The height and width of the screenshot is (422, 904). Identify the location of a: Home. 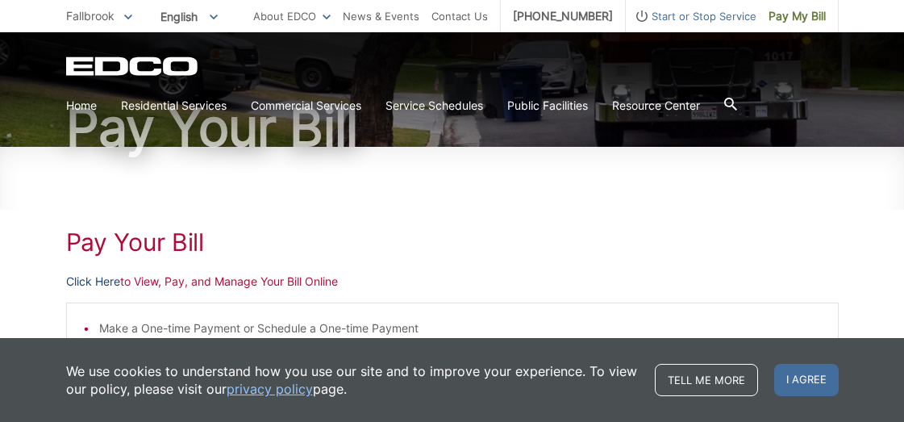
(81, 106).